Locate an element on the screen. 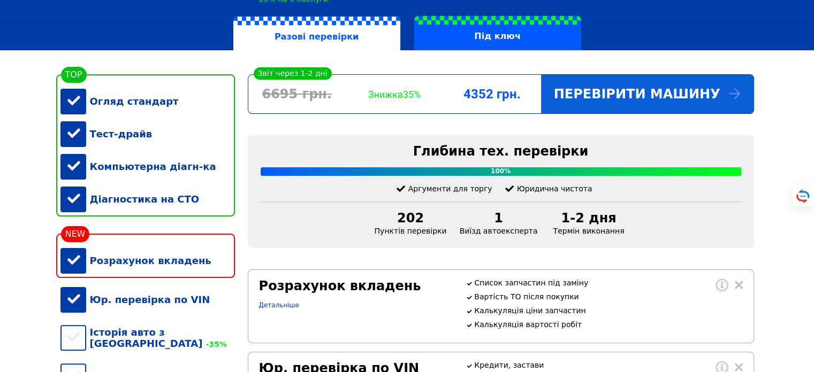  p: Список запчастин під заміну is located at coordinates (608, 283).